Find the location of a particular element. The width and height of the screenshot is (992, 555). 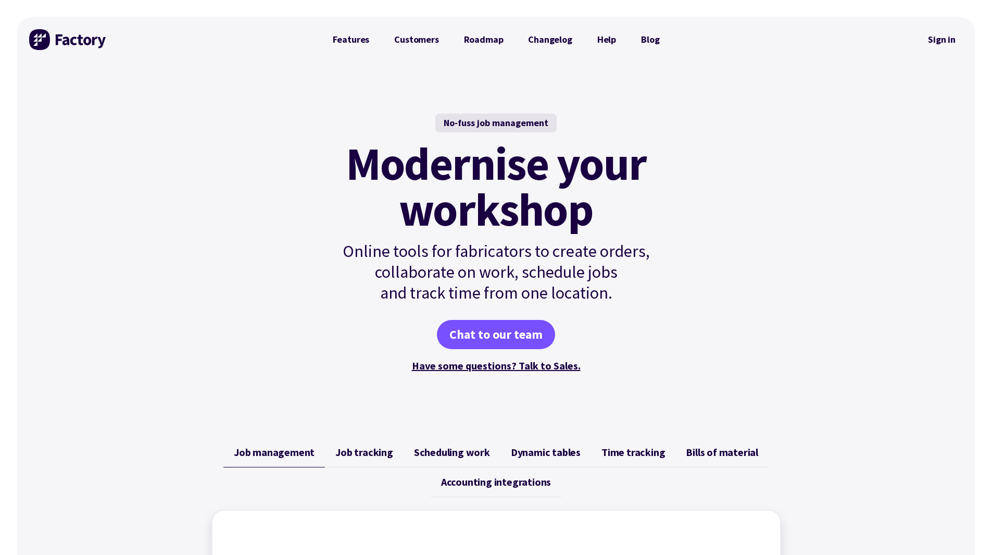

a: Customers is located at coordinates (416, 40).